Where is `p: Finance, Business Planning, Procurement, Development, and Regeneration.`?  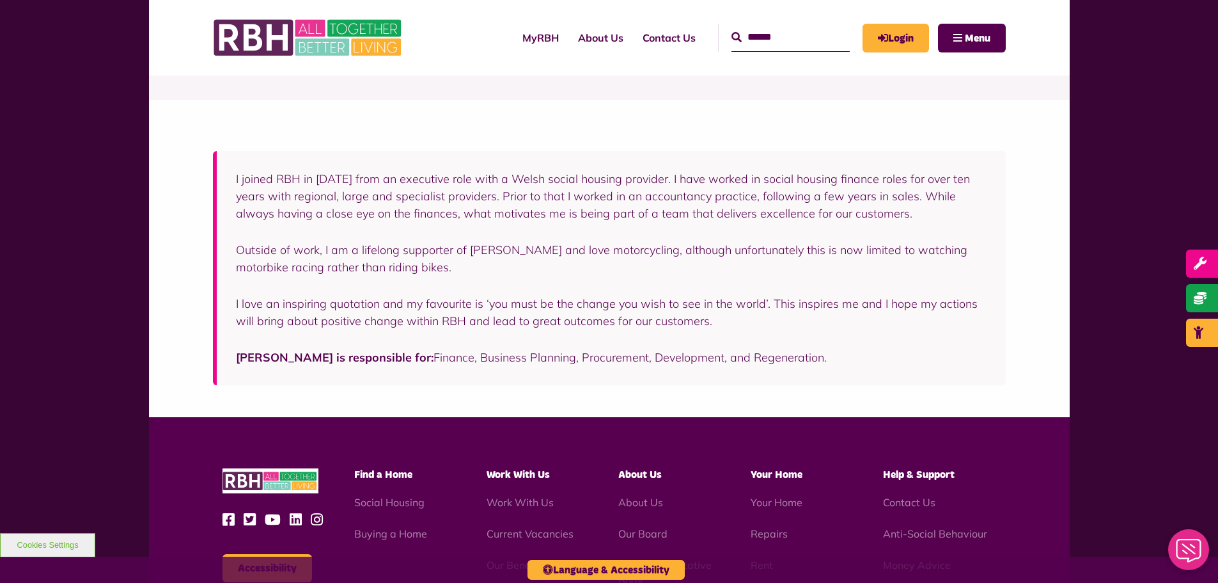 p: Finance, Business Planning, Procurement, Development, and Regeneration. is located at coordinates (611, 357).